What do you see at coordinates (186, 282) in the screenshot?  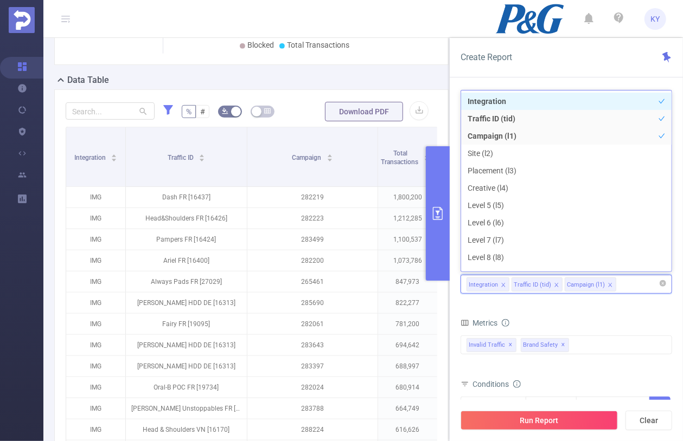 I see `p: Always Pads FR [27029]` at bounding box center [186, 282].